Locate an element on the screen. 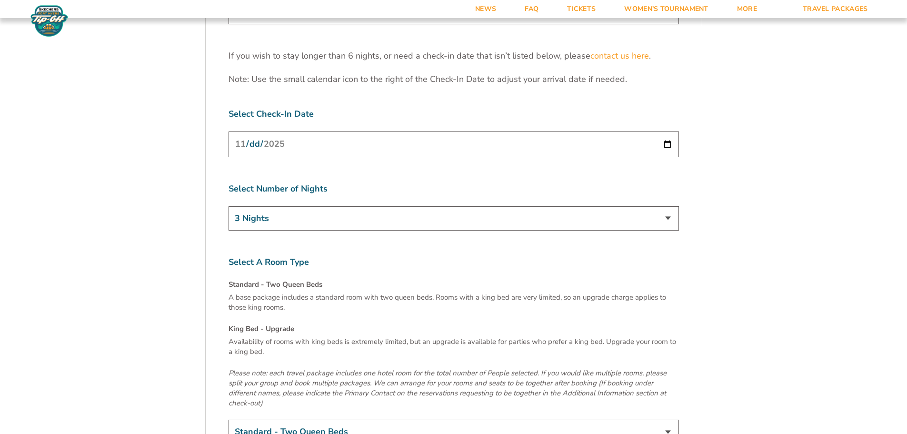  p: A base package includes a standard room with two queen beds. Rooms with a king bed are very limit... is located at coordinates (454, 302).